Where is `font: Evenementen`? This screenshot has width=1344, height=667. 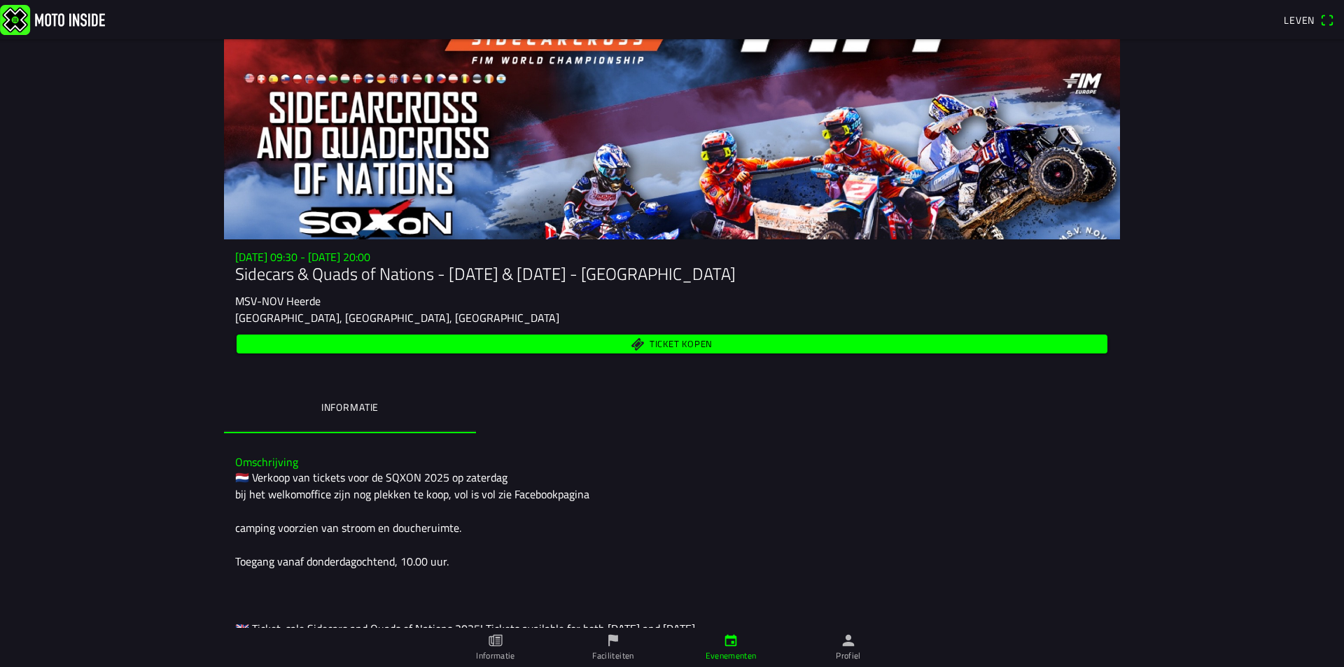 font: Evenementen is located at coordinates (731, 655).